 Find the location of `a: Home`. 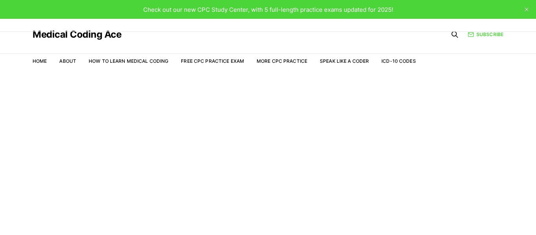

a: Home is located at coordinates (40, 61).